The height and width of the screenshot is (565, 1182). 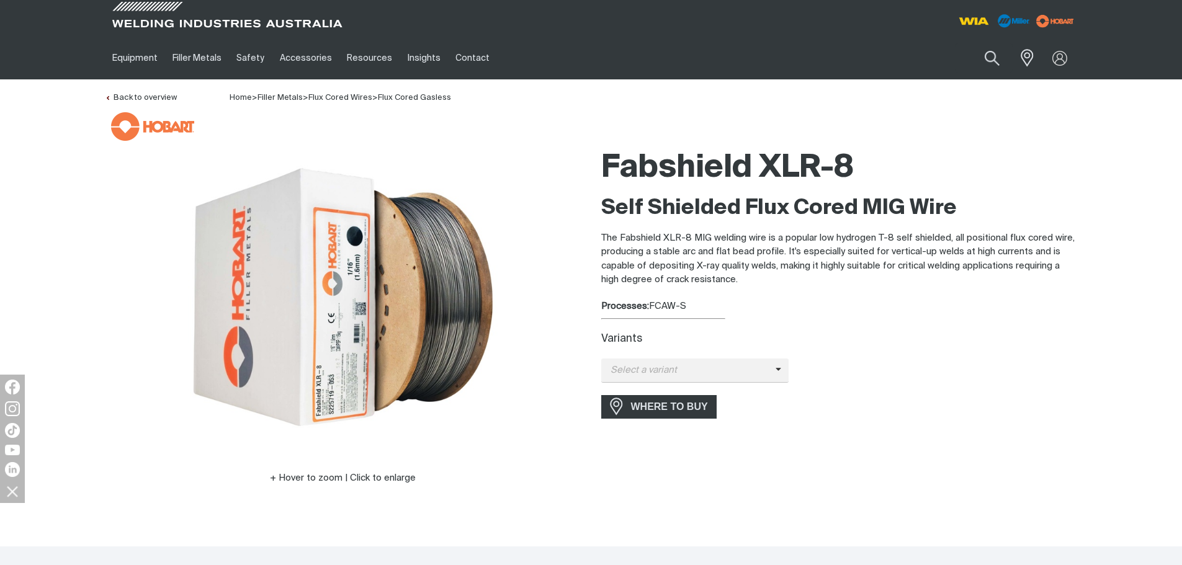 I want to click on nav: Main, so click(x=470, y=58).